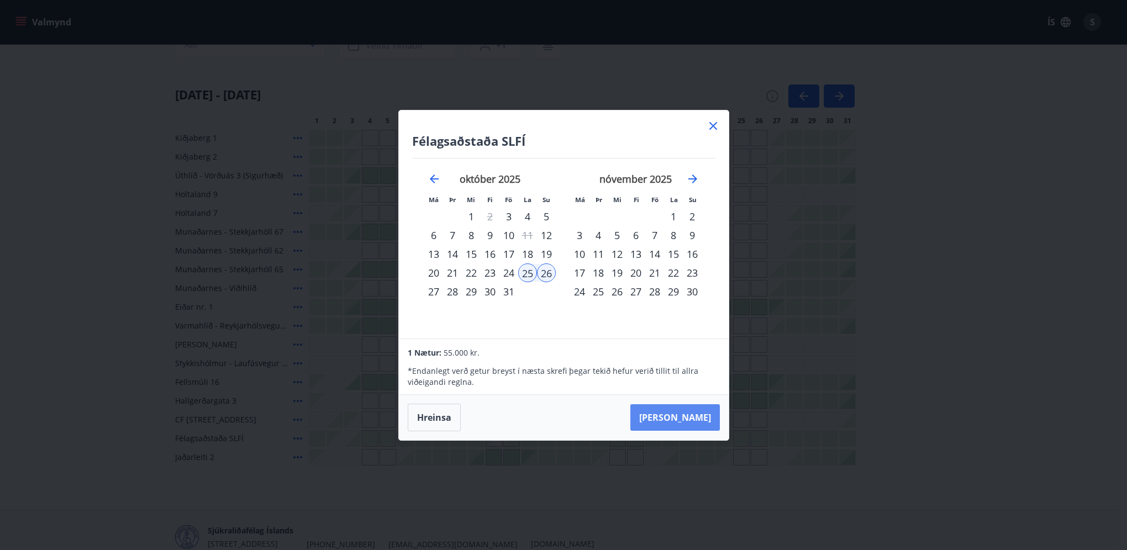 The height and width of the screenshot is (550, 1127). I want to click on td: Choose föstudagur, 14. nóvember 2025 as your check-in date. It’s available., so click(655, 254).